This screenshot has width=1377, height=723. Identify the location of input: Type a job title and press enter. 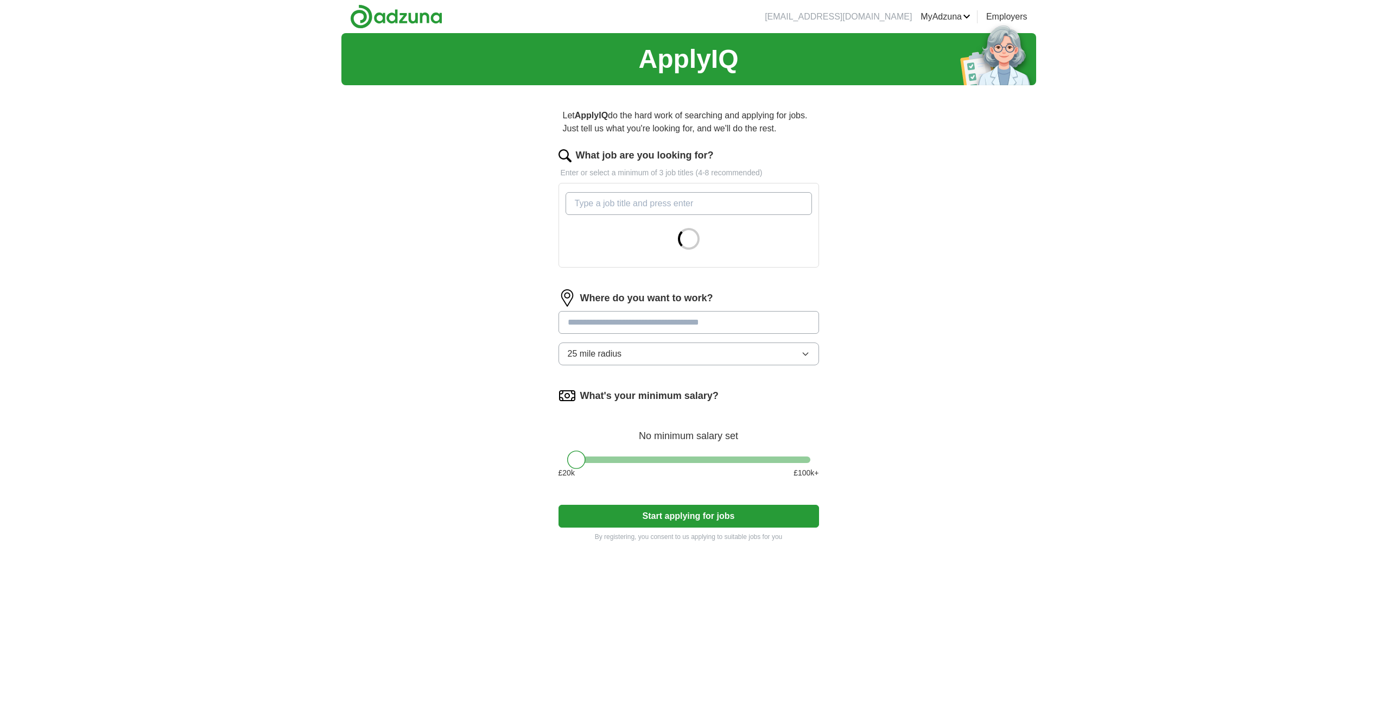
(689, 203).